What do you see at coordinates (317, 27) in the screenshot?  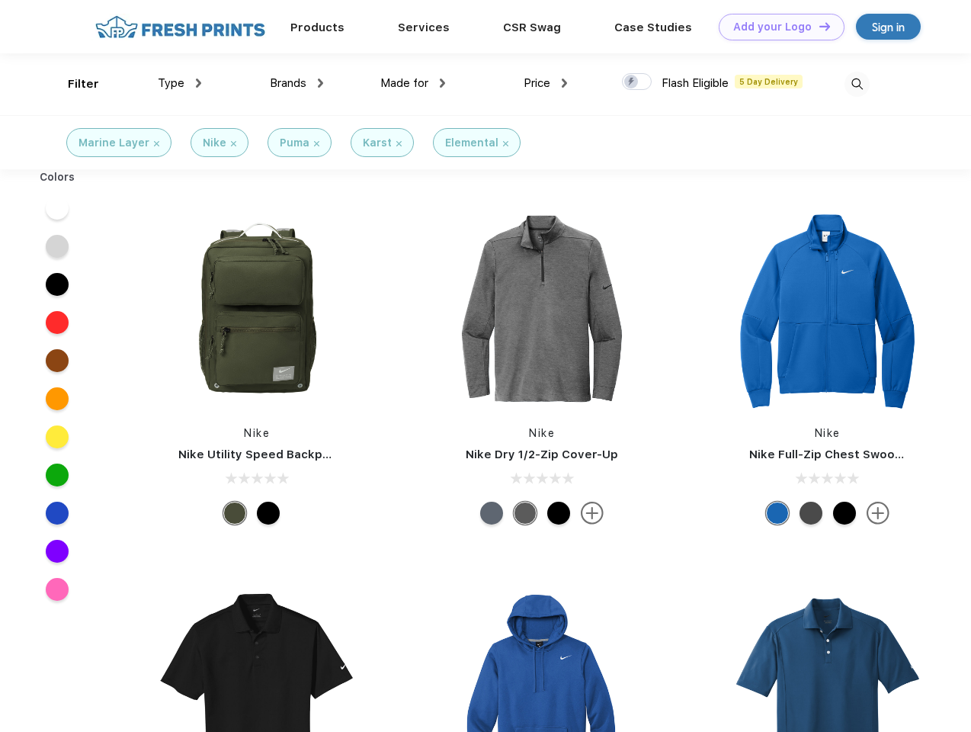 I see `a: Products` at bounding box center [317, 27].